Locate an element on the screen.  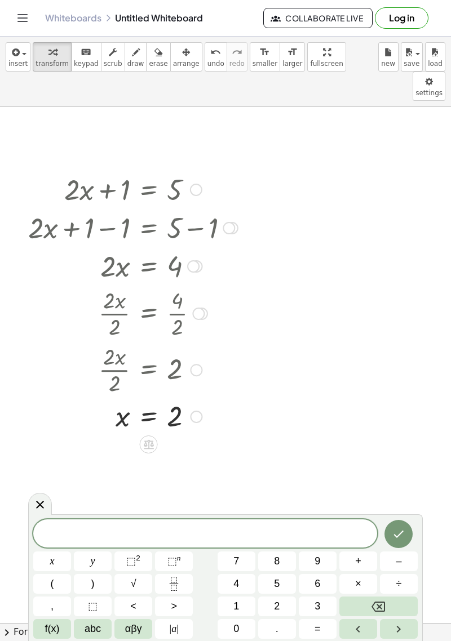
span: arrange is located at coordinates (186, 64).